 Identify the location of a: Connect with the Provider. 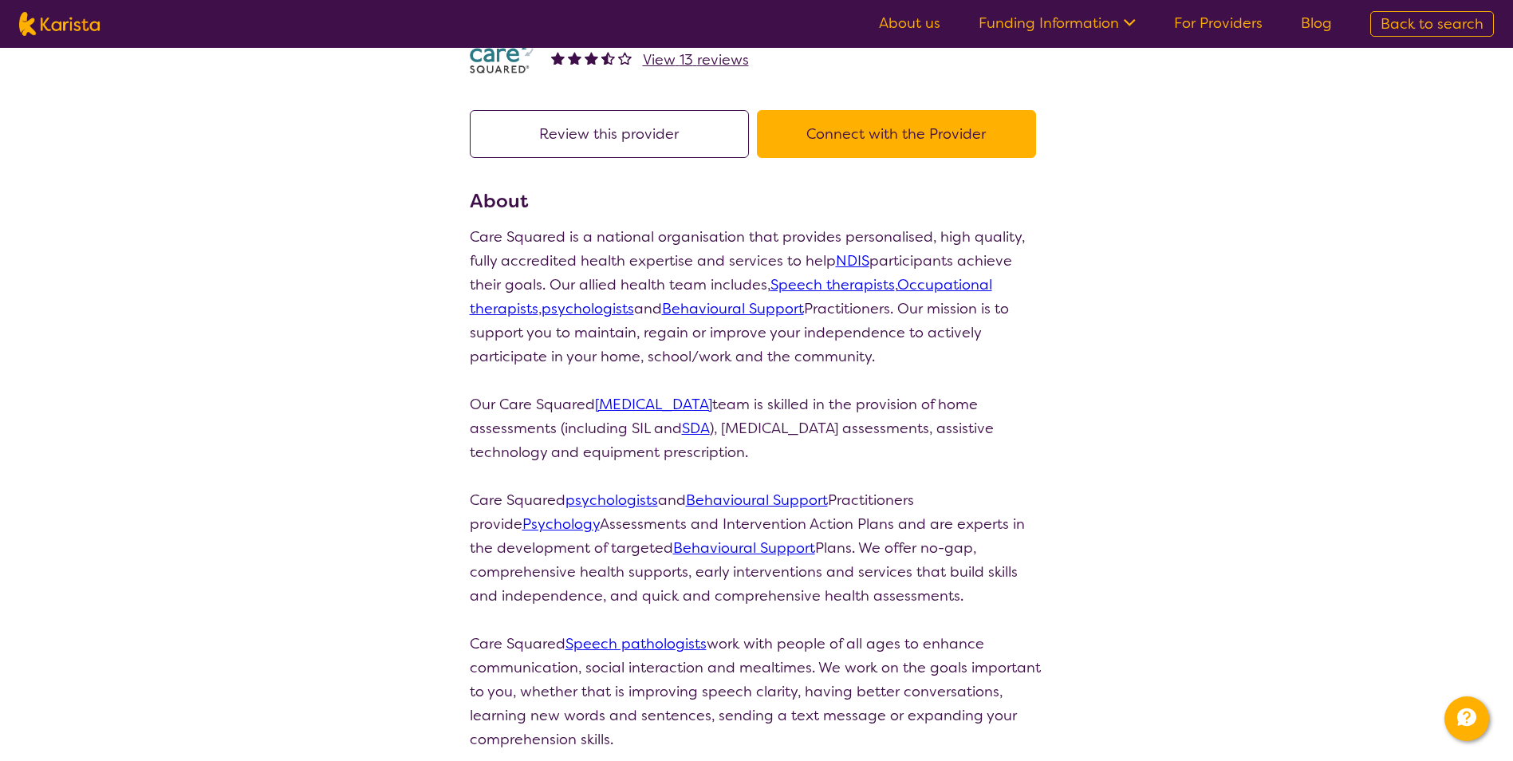
(901, 134).